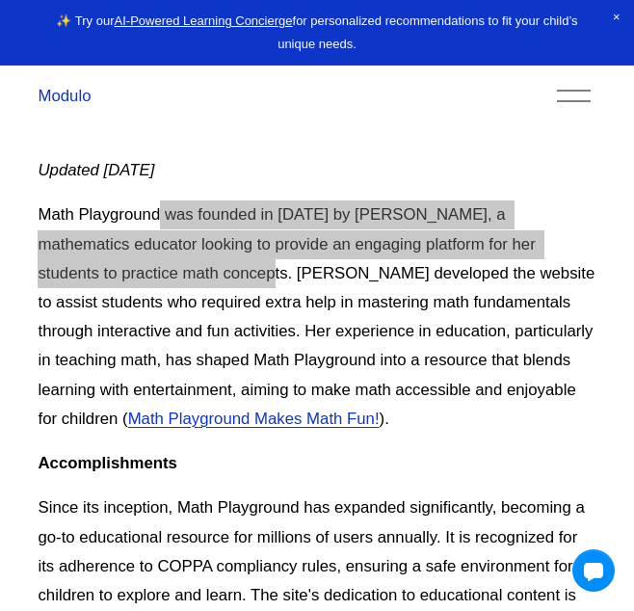 This screenshot has width=634, height=611. Describe the element at coordinates (64, 95) in the screenshot. I see `a: Modulo` at that location.